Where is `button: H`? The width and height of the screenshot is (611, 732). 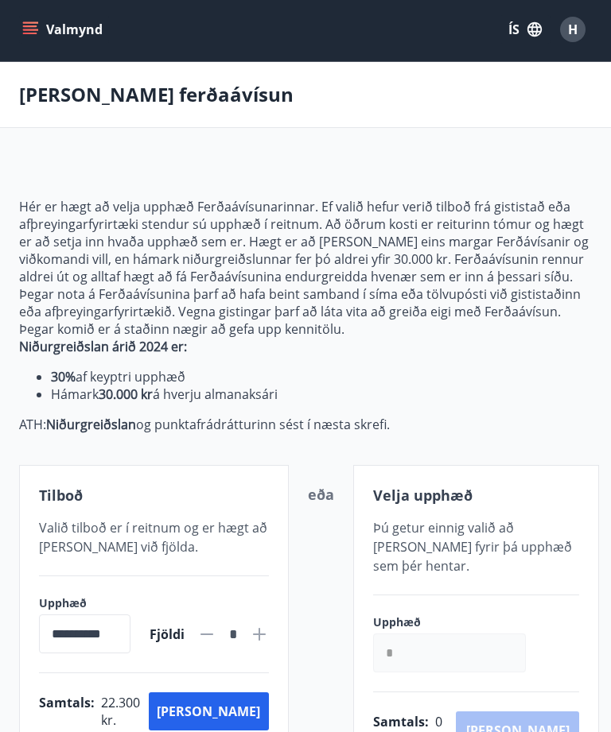
button: H is located at coordinates (572, 29).